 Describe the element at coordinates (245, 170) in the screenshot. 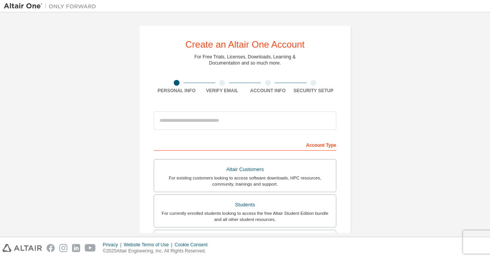

I see `div: Altair Customers` at that location.